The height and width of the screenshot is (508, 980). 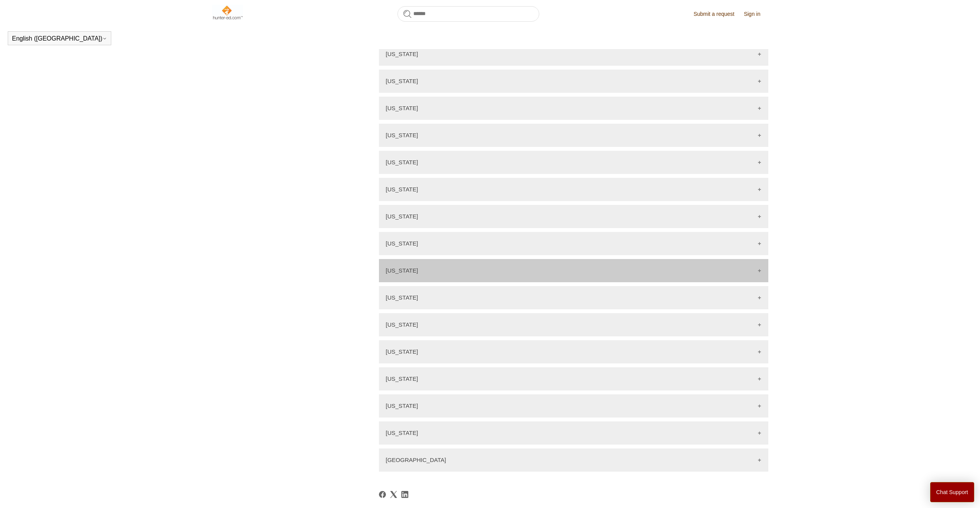 What do you see at coordinates (228, 12) in the screenshot?
I see `img: Hunter-Ed Help Center home page` at bounding box center [228, 12].